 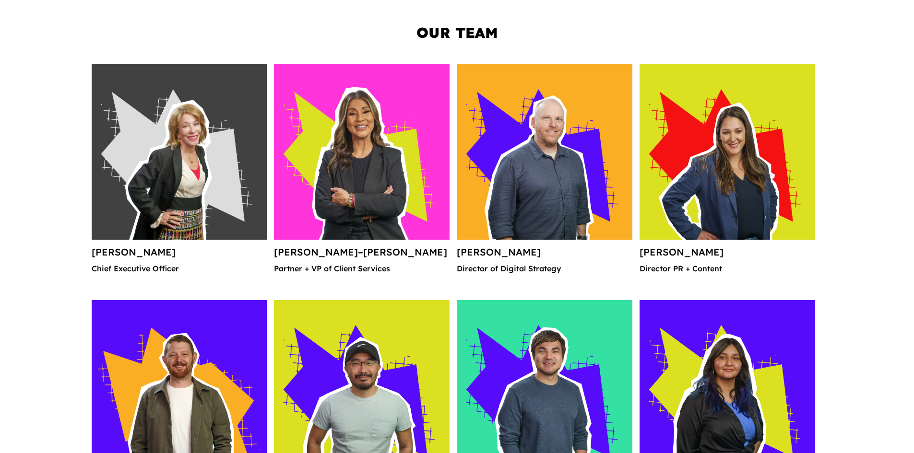 I want to click on img: Sandra Guadarrama–Baumunk, so click(x=362, y=152).